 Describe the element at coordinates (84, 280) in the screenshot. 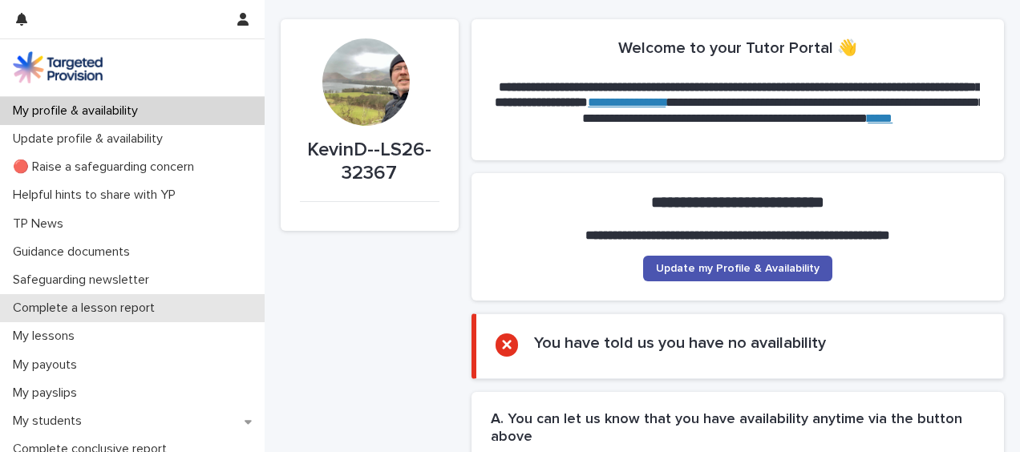

I see `p: Safeguarding newsletter` at that location.